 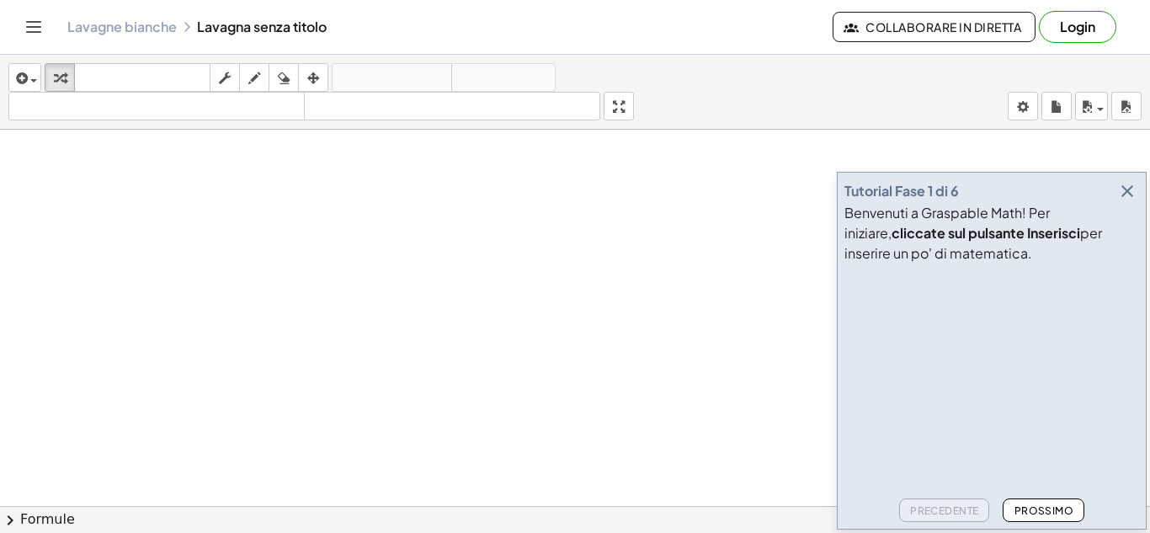 I want to click on font: disfare, so click(x=391, y=77).